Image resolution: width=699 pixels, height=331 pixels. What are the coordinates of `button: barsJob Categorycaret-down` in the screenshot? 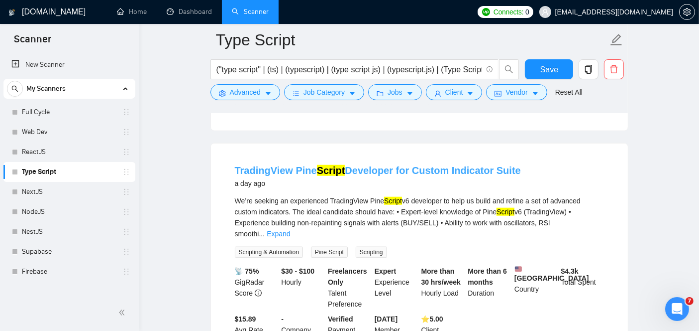 It's located at (324, 92).